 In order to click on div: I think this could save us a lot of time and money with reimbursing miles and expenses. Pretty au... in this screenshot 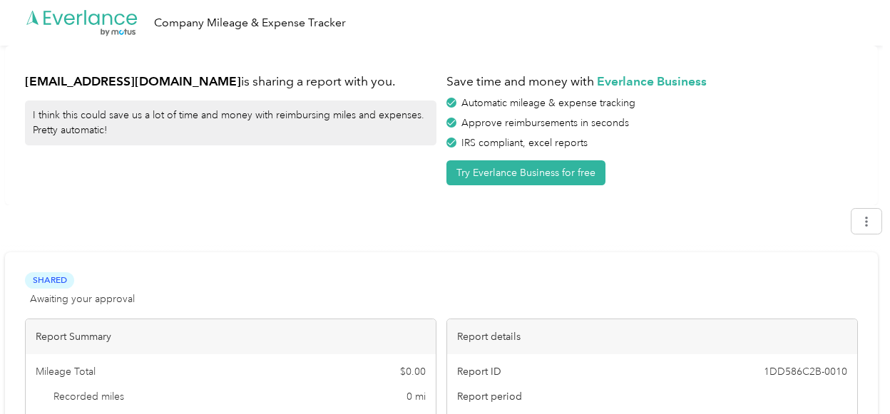, I will do `click(230, 123)`.